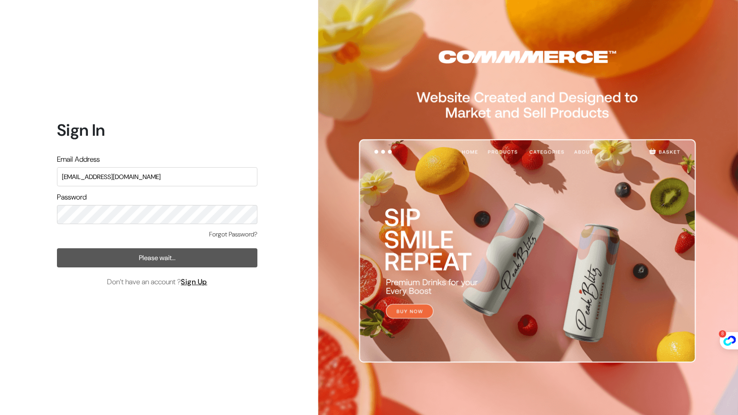 This screenshot has height=415, width=738. What do you see at coordinates (194, 282) in the screenshot?
I see `a: Sign Up` at bounding box center [194, 282].